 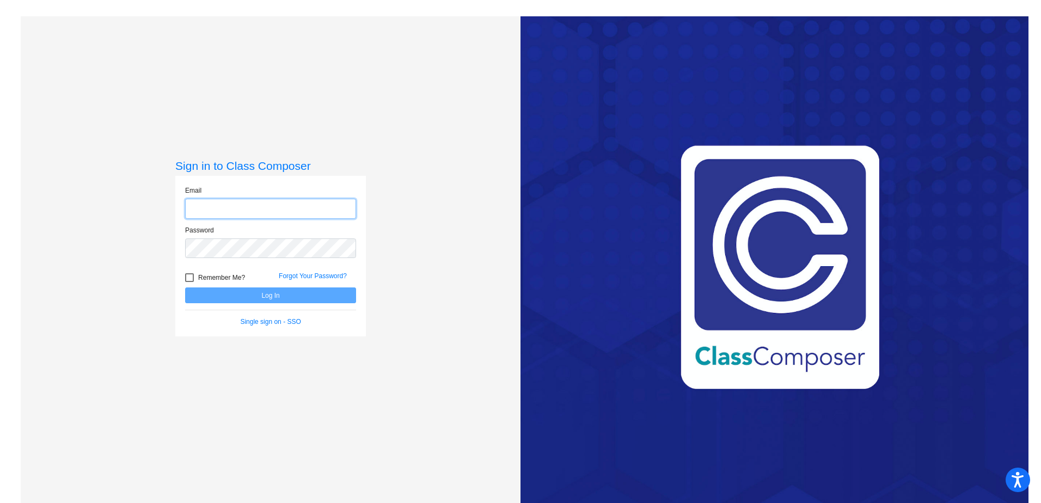 What do you see at coordinates (199, 230) in the screenshot?
I see `label: Password` at bounding box center [199, 230].